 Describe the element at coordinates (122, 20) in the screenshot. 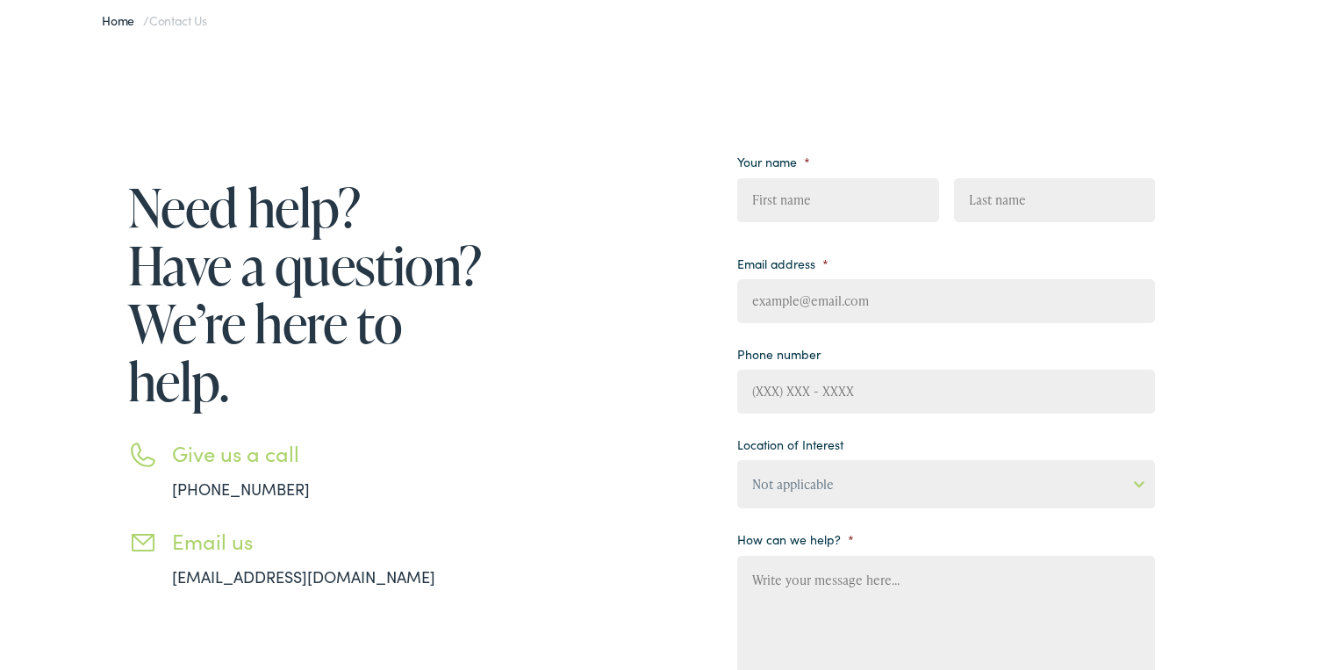

I see `a: Home` at that location.